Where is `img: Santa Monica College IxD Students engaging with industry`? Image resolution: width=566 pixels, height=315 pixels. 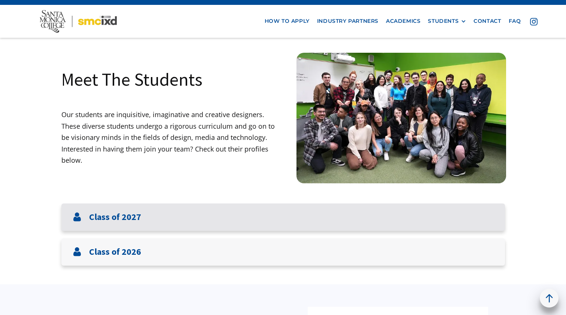
img: Santa Monica College IxD Students engaging with industry is located at coordinates (401, 118).